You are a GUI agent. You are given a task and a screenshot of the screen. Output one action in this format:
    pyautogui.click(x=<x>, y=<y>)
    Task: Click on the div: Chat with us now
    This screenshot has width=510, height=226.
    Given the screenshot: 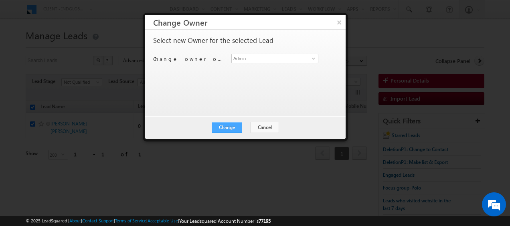 What is the action you would take?
    pyautogui.click(x=88, y=47)
    